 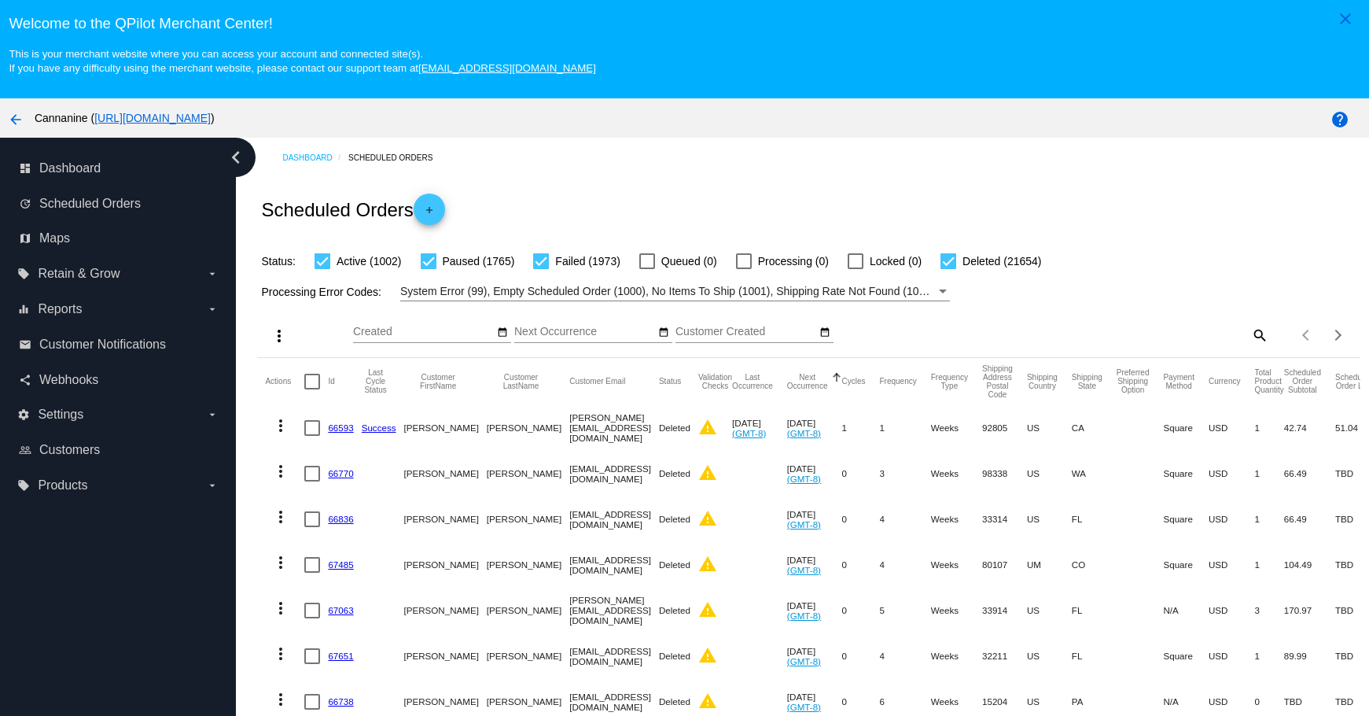 What do you see at coordinates (119, 204) in the screenshot?
I see `a: update Scheduled Orders` at bounding box center [119, 204].